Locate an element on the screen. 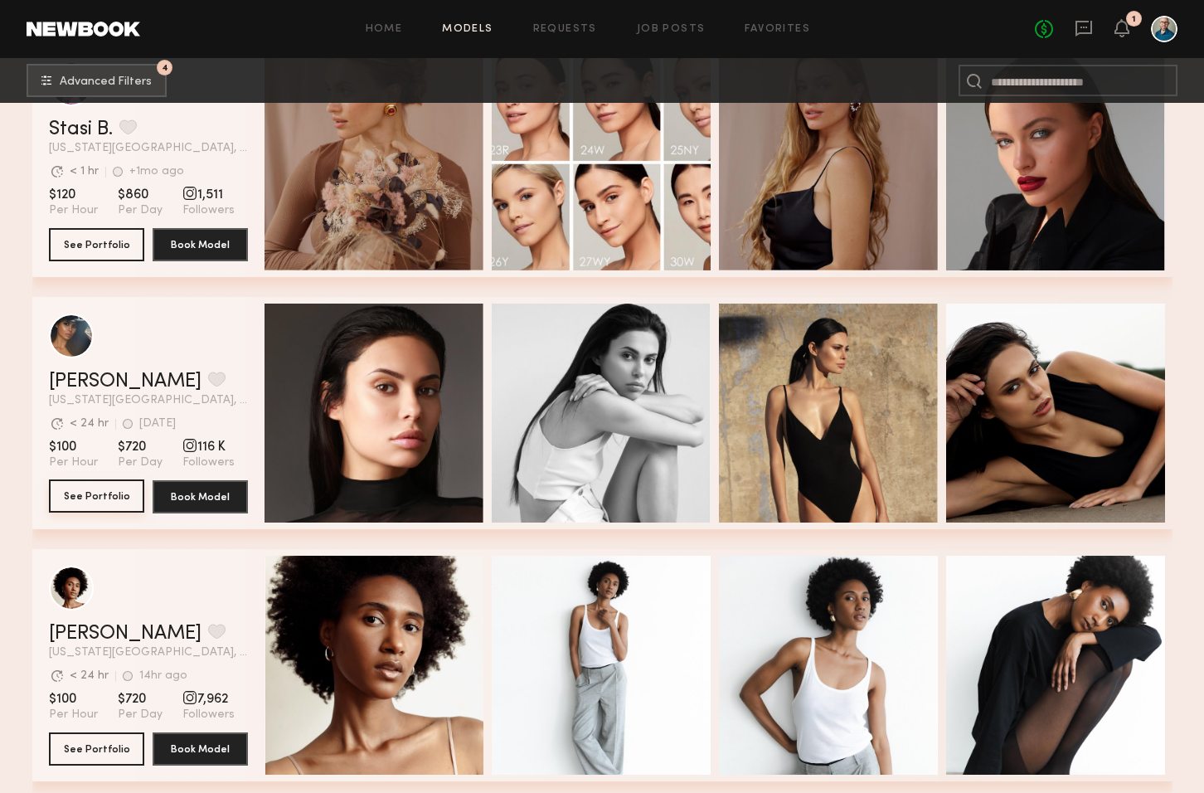 This screenshot has height=793, width=1204. a: Stasi B. is located at coordinates (80, 129).